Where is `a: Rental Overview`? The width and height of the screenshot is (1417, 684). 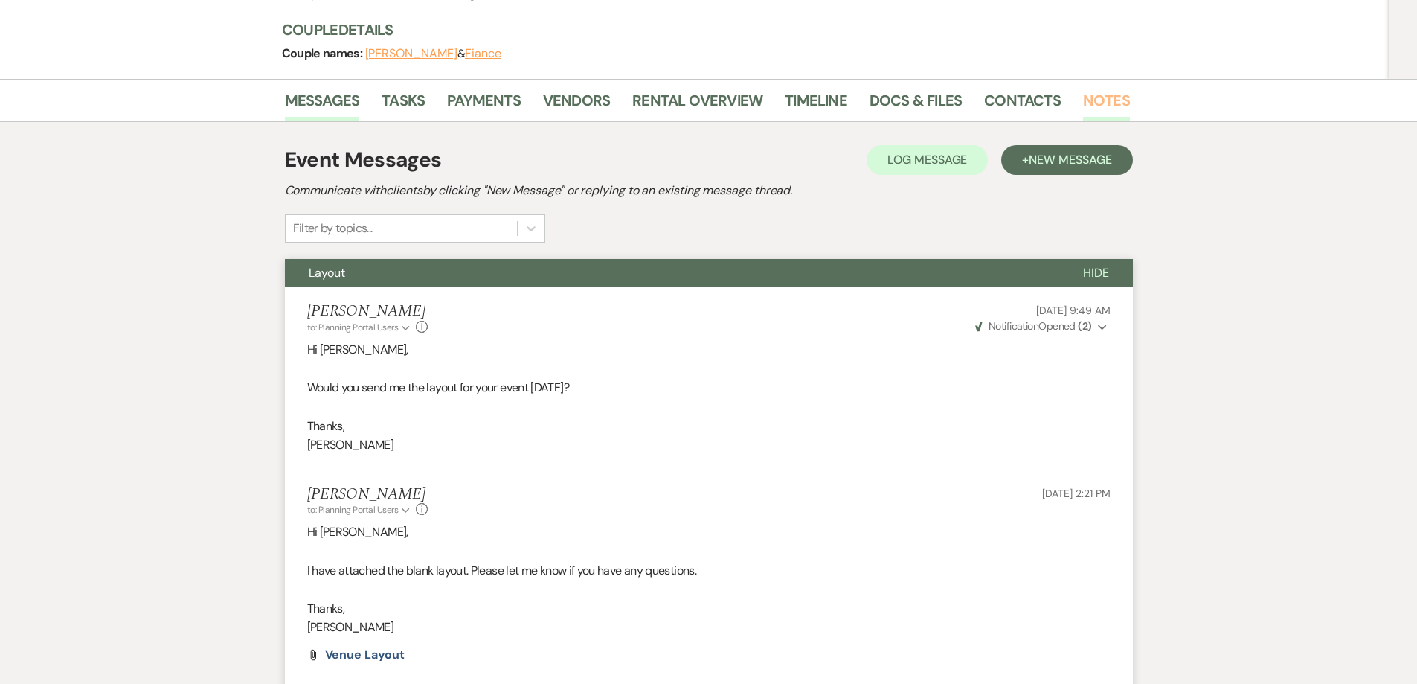 a: Rental Overview is located at coordinates (697, 105).